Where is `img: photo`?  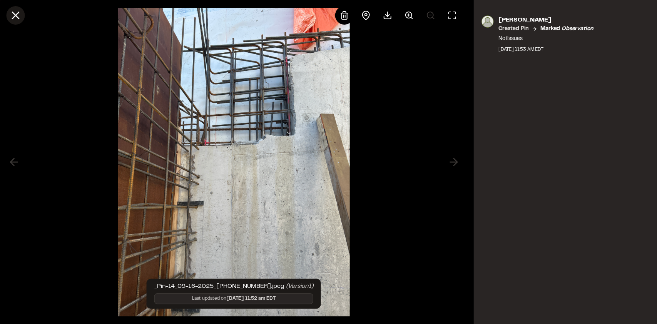
img: photo is located at coordinates (487, 22).